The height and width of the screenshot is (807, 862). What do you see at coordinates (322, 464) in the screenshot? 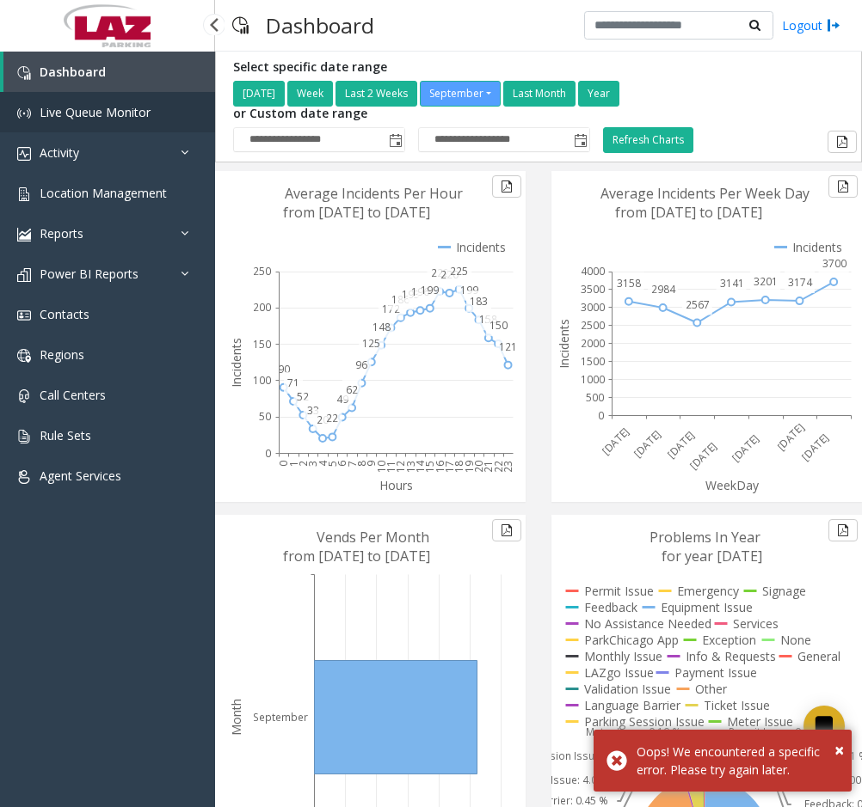
I see `text: 4` at bounding box center [322, 464].